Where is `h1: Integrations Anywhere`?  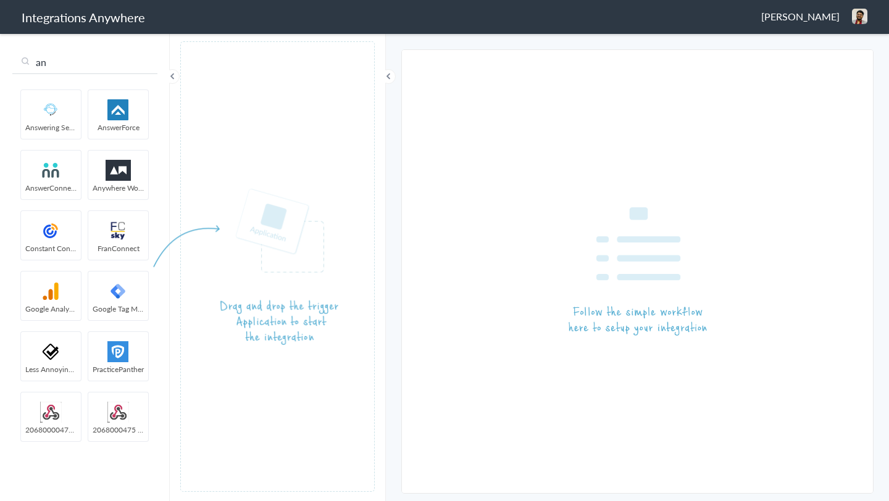 h1: Integrations Anywhere is located at coordinates (83, 17).